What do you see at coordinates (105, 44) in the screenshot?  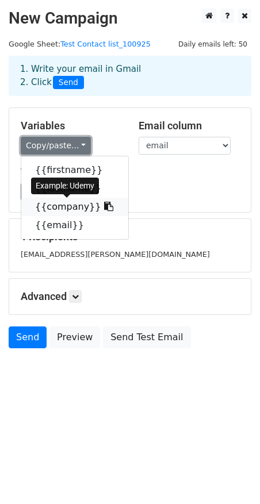 I see `a: Test Contact list_100925` at bounding box center [105, 44].